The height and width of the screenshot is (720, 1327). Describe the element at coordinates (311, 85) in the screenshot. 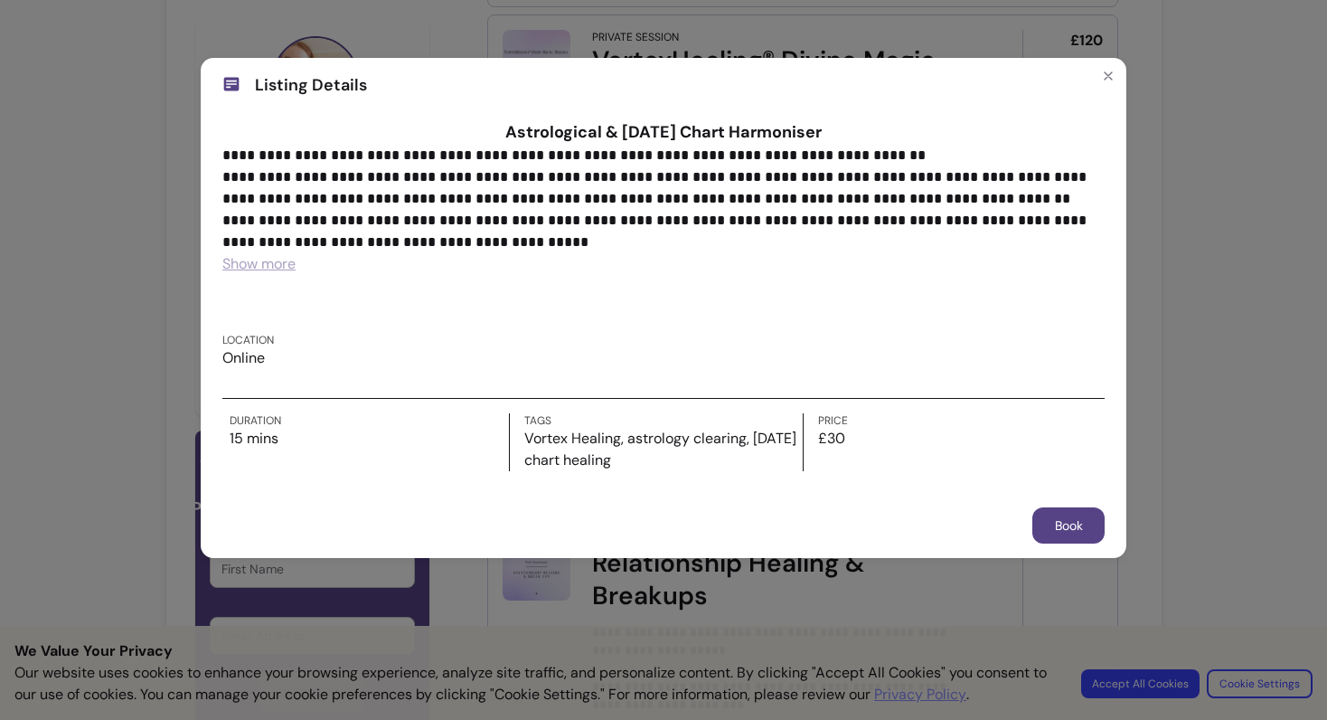

I see `span: Listing Details` at that location.